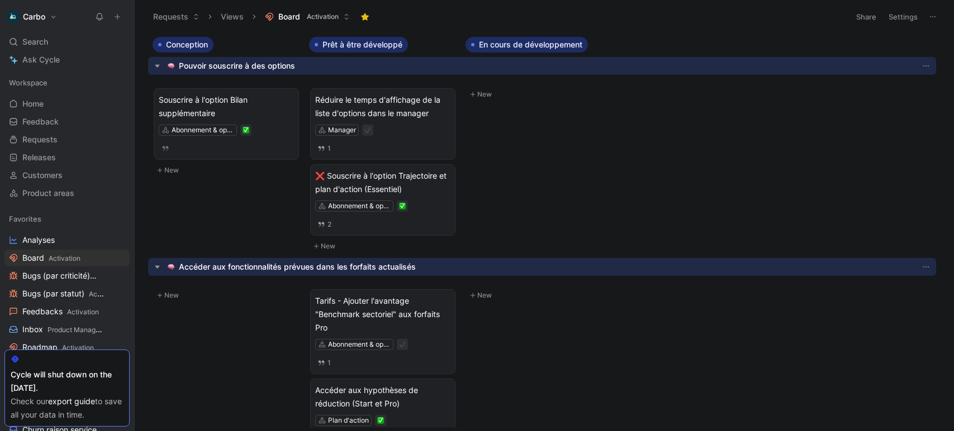 Image resolution: width=954 pixels, height=431 pixels. I want to click on button: Views, so click(232, 17).